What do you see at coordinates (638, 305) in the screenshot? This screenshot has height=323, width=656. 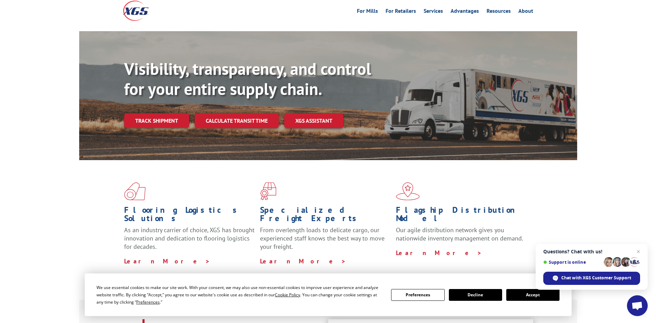 I see `div: Open chat` at bounding box center [638, 305].